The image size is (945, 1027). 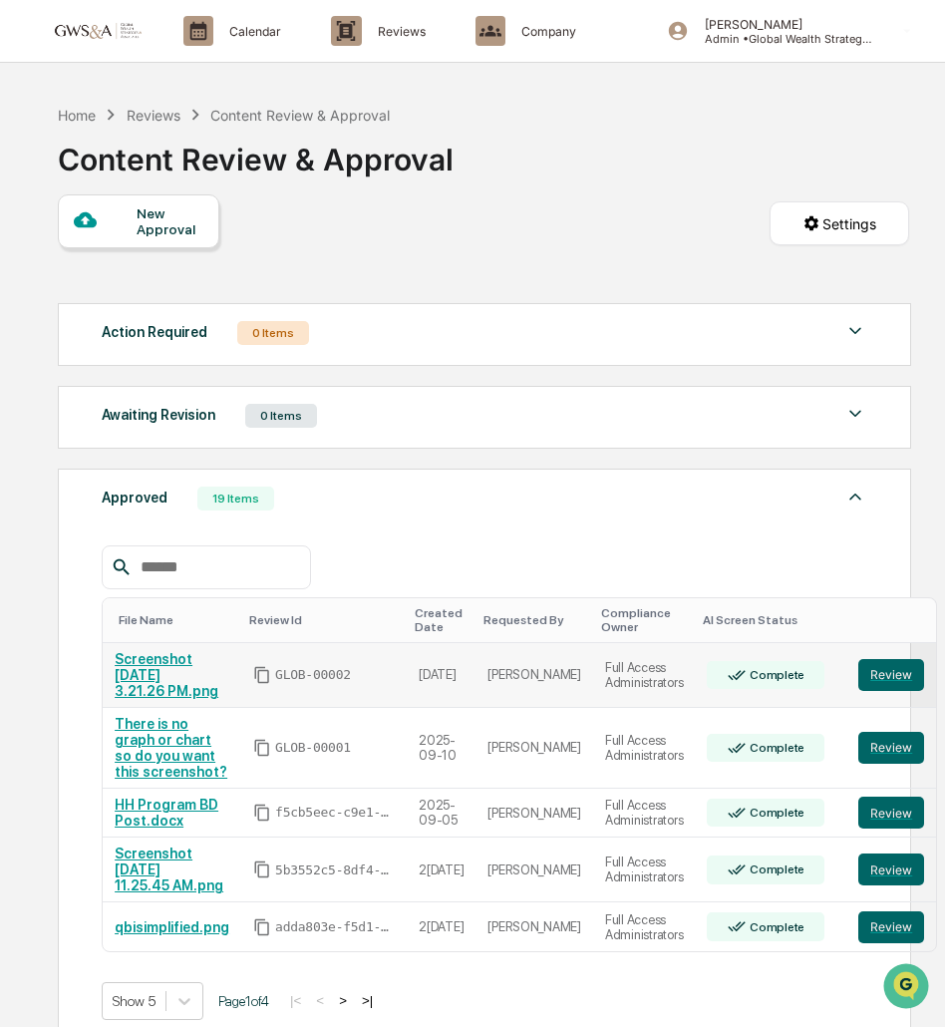 What do you see at coordinates (441, 748) in the screenshot?
I see `td: 2025-09-10` at bounding box center [441, 748].